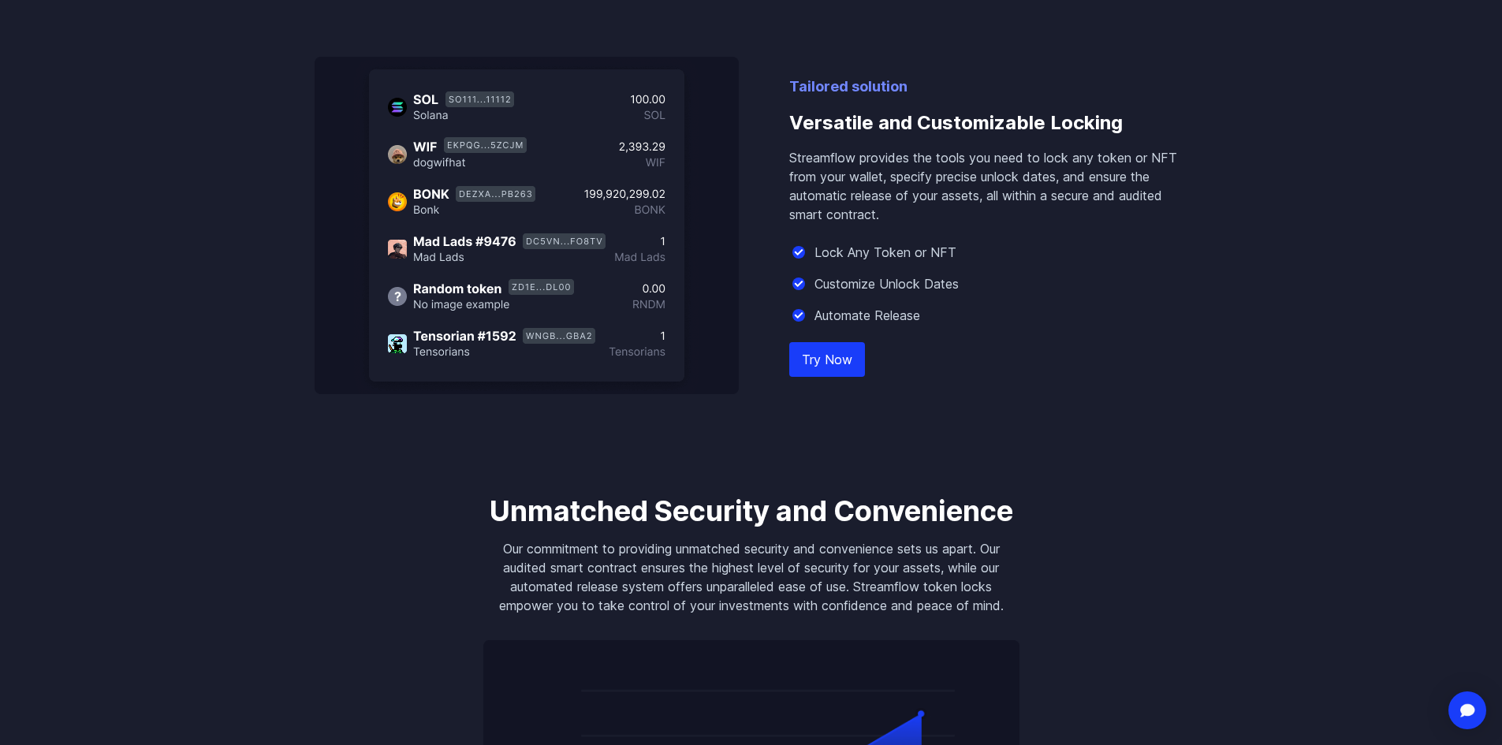  I want to click on p: Streamflow provides the tools you need to lock any token or NFT from your wallet, specify precise..., so click(989, 186).